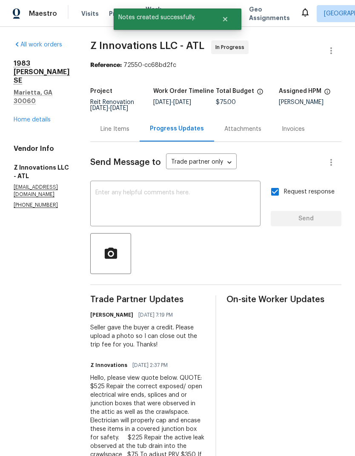  What do you see at coordinates (226, 102) in the screenshot?
I see `span: $75.00` at bounding box center [226, 102].